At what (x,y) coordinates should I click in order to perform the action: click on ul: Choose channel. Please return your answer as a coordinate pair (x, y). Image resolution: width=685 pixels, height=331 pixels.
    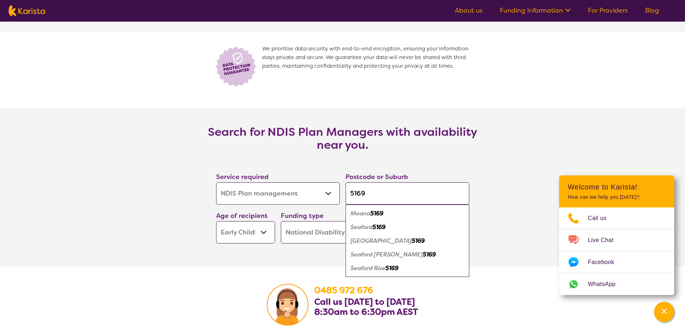
    Looking at the image, I should click on (617, 251).